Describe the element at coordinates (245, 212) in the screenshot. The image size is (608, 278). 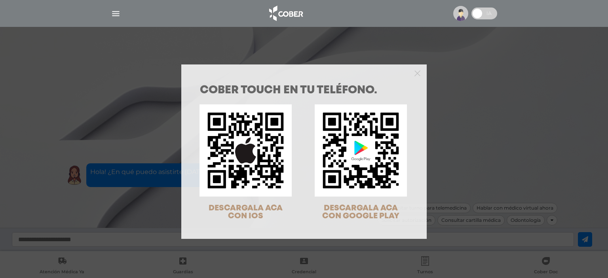
I see `span: DESCARGALA ACA CON IOS` at that location.